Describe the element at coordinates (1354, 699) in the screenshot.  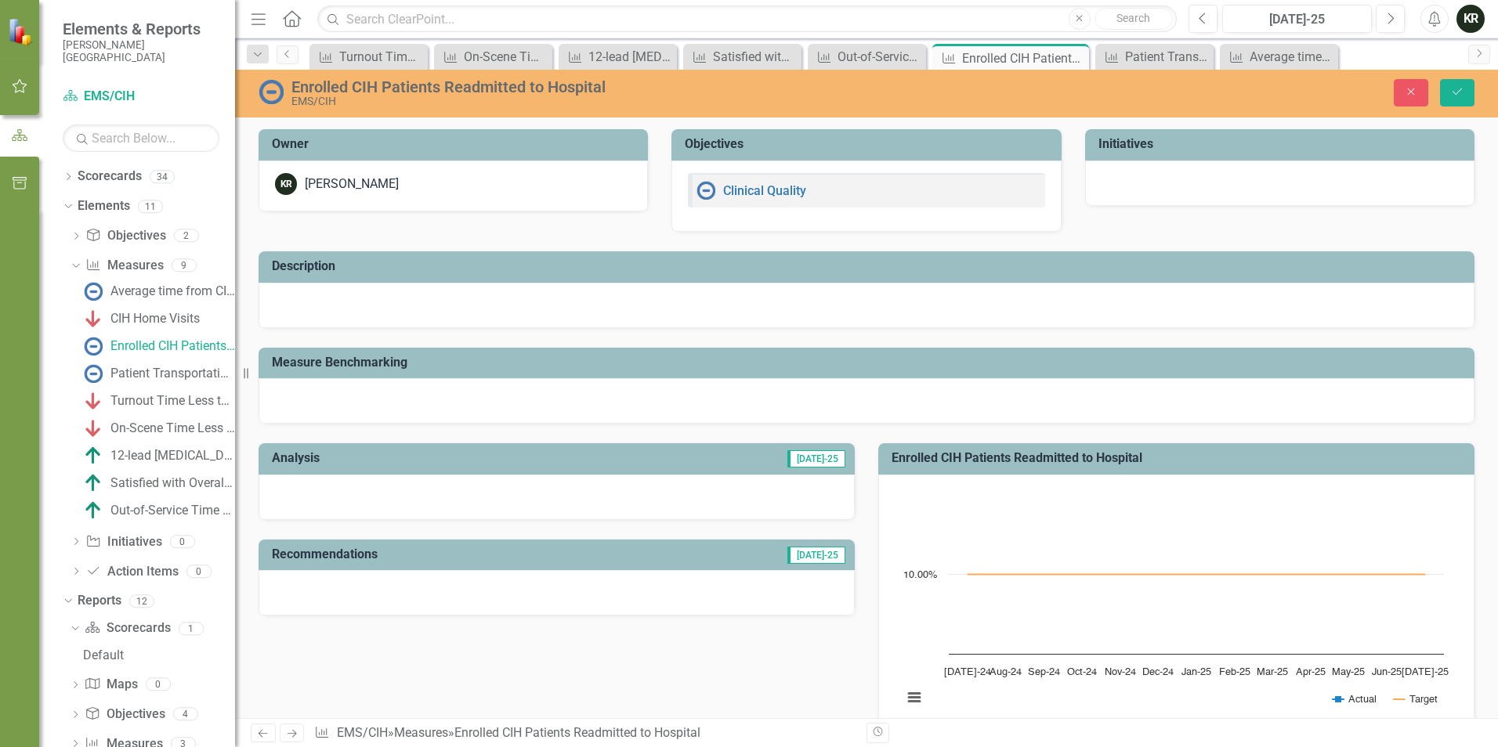
I see `button: Show Actual` at that location.